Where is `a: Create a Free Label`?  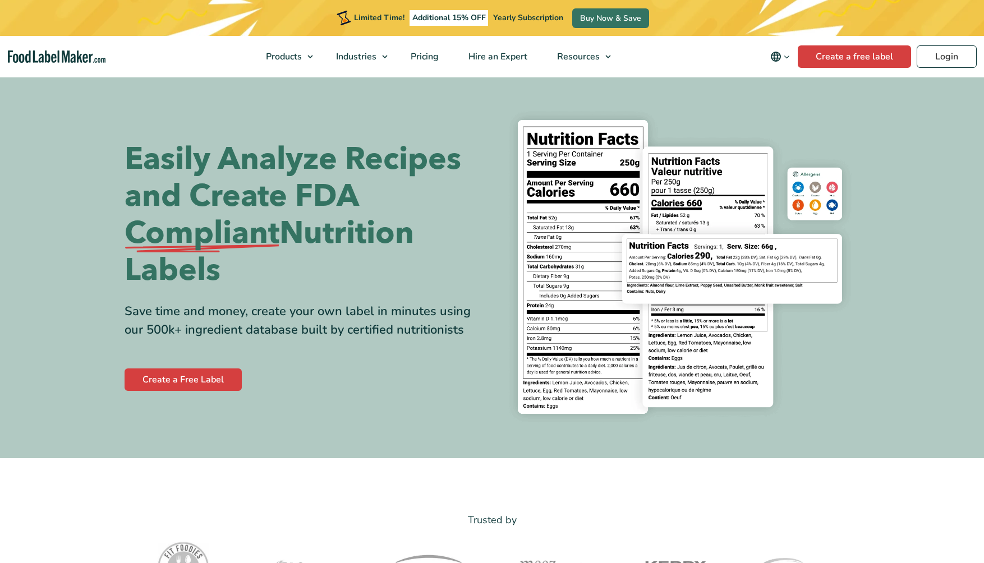 a: Create a Free Label is located at coordinates (183, 380).